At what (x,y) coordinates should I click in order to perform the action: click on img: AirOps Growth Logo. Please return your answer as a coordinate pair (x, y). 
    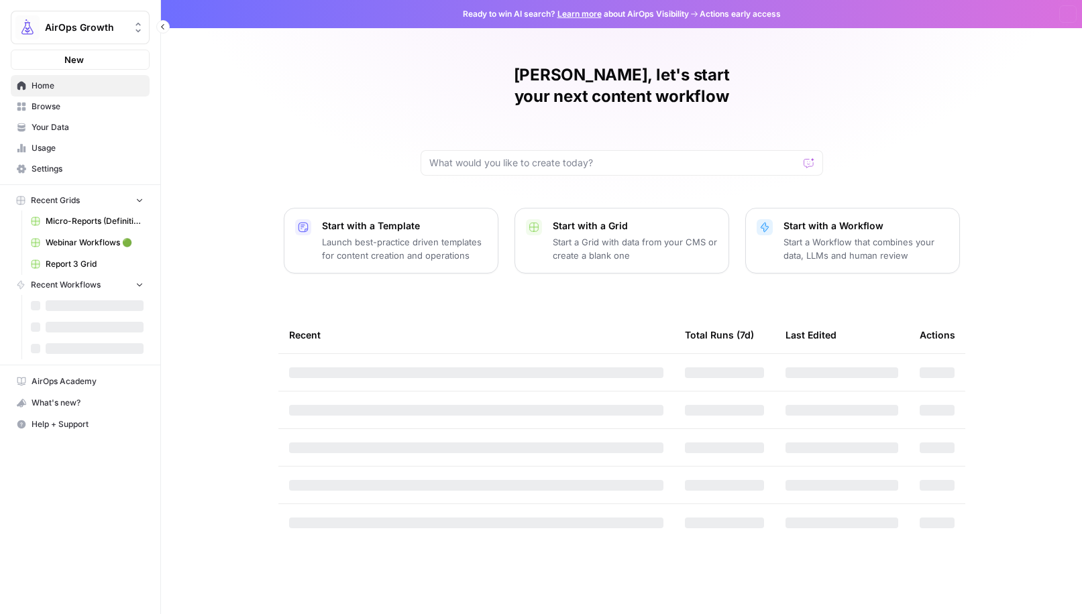
    Looking at the image, I should click on (28, 28).